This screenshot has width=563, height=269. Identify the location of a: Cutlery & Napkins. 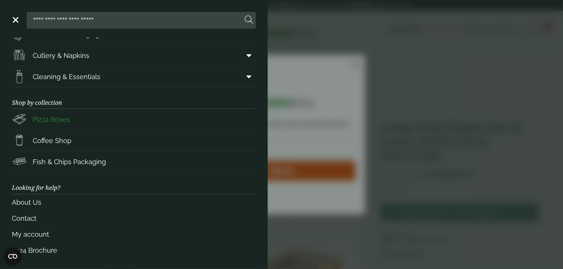
(134, 55).